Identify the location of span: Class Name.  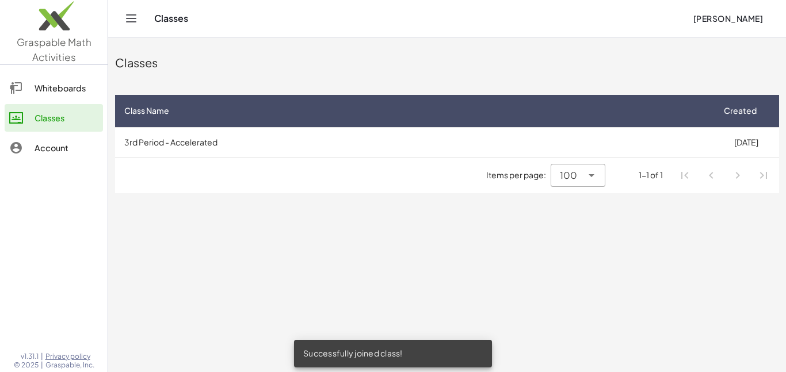
(147, 110).